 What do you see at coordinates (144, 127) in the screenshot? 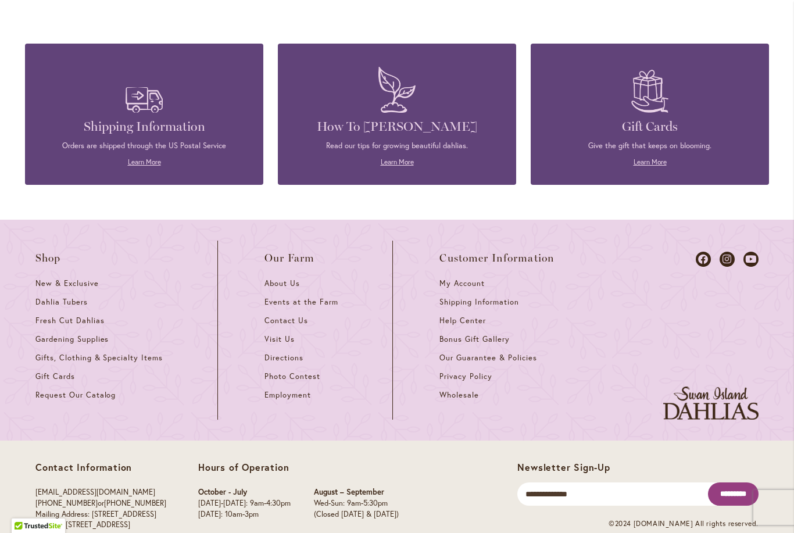
I see `h4: Shipping Information` at bounding box center [144, 127].